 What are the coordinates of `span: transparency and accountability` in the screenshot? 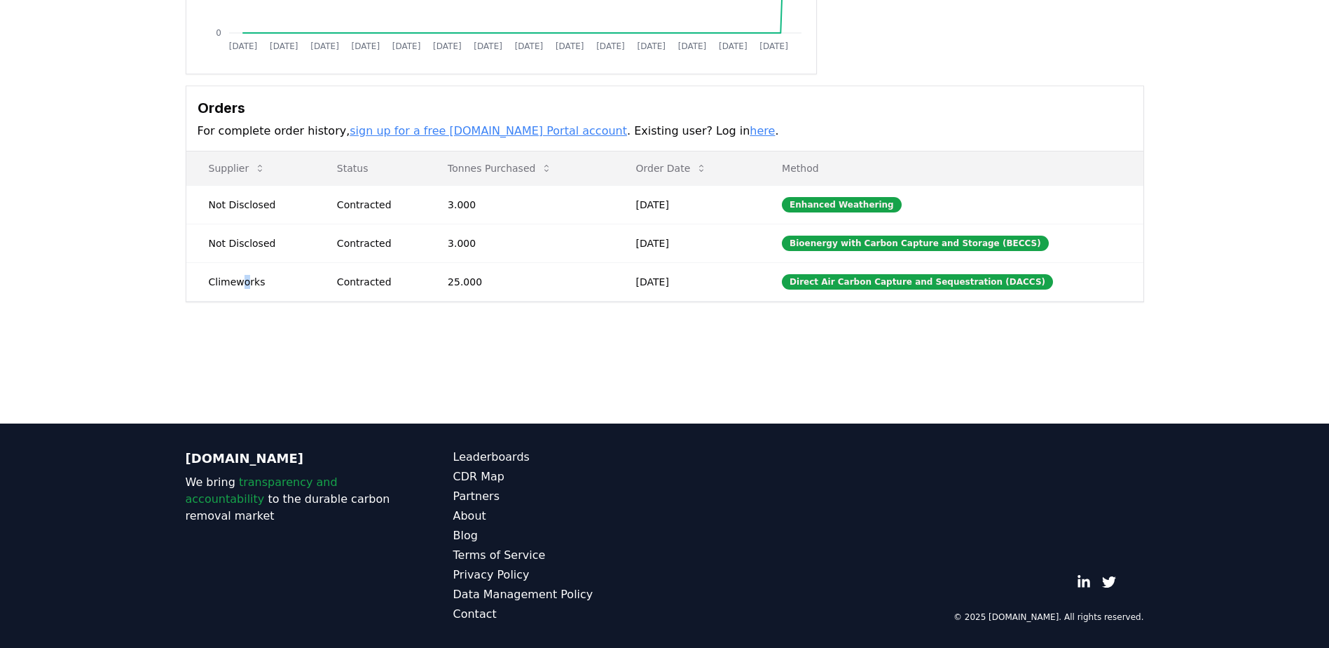 It's located at (261, 490).